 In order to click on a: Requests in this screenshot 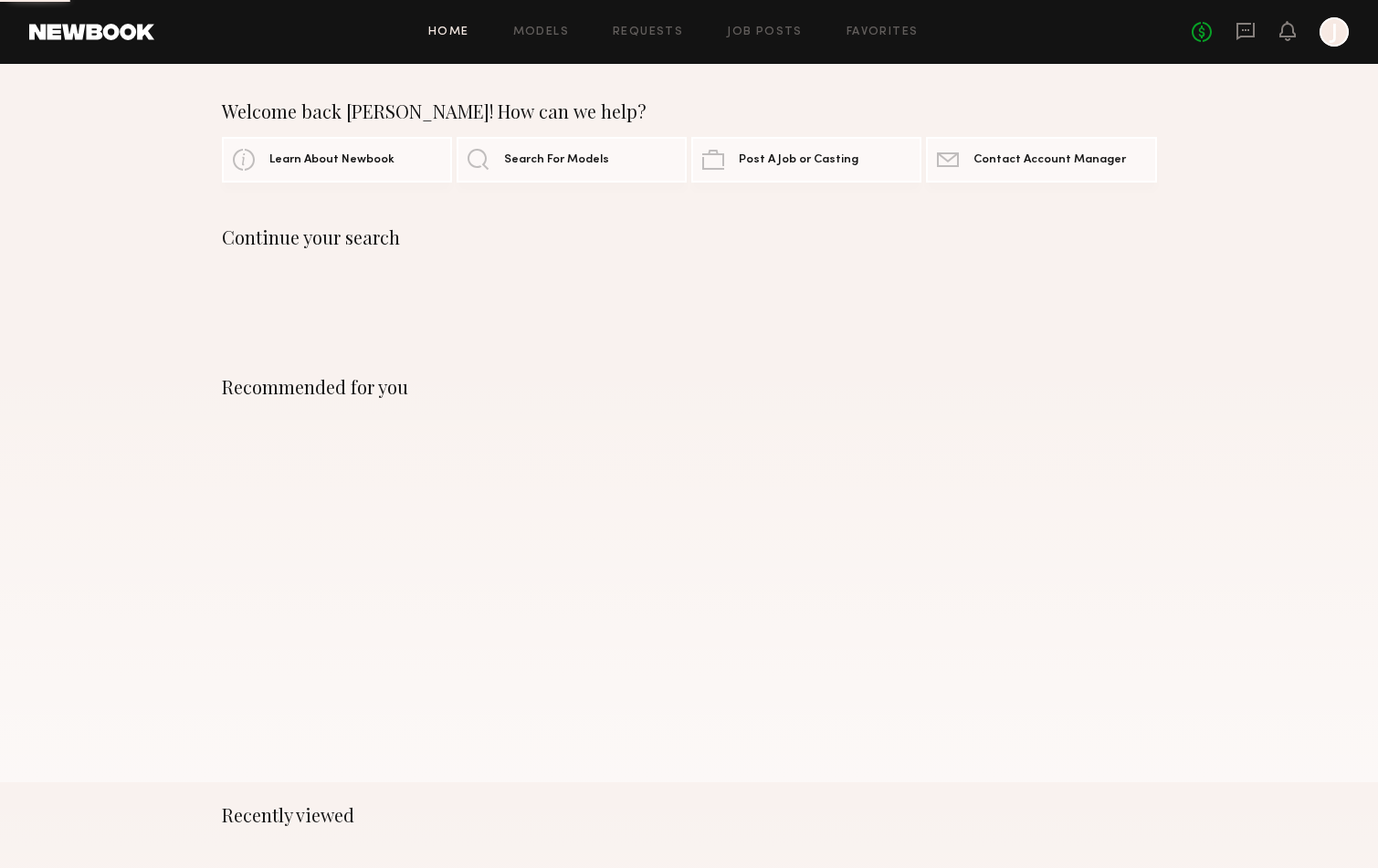, I will do `click(648, 31)`.